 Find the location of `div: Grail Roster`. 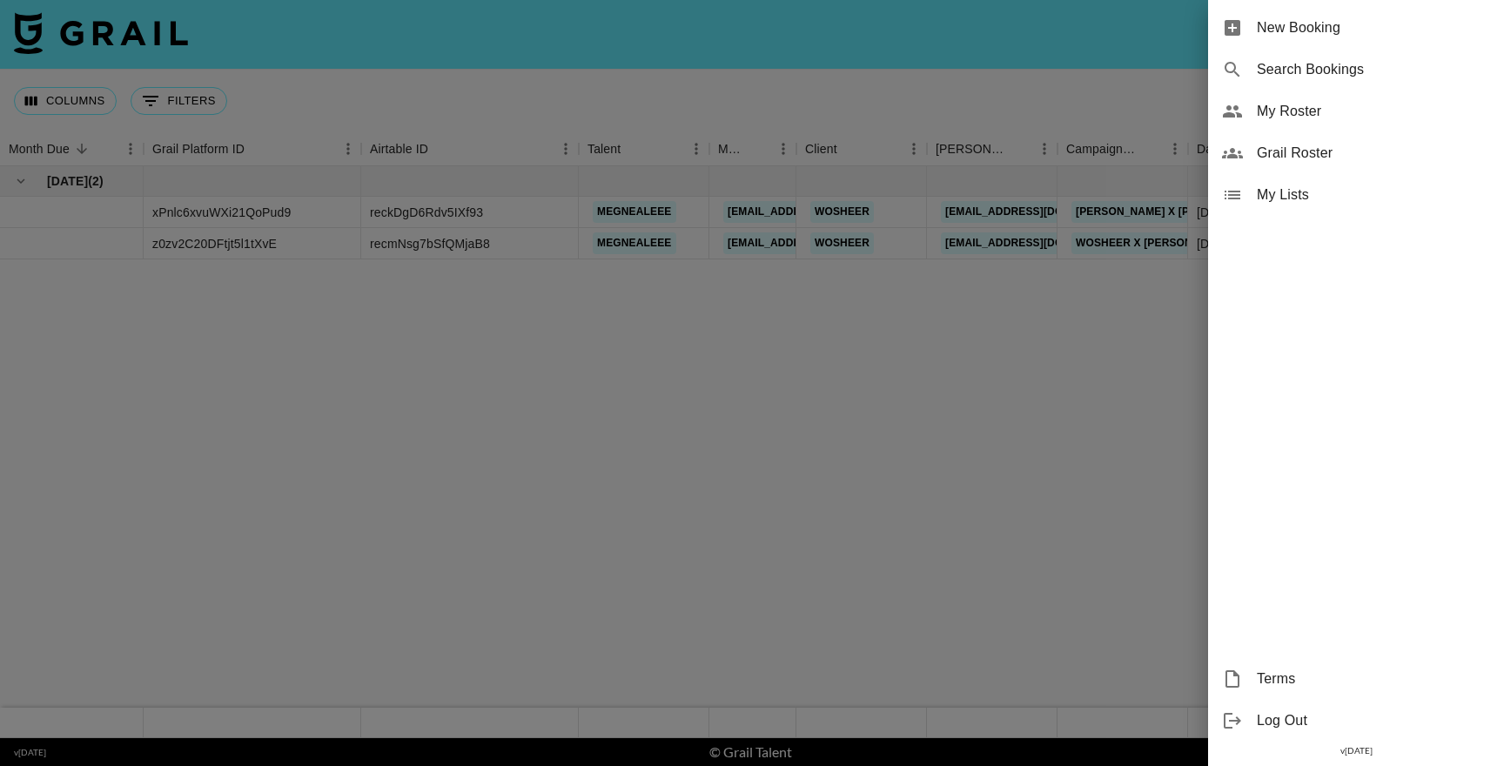

div: Grail Roster is located at coordinates (1356, 153).